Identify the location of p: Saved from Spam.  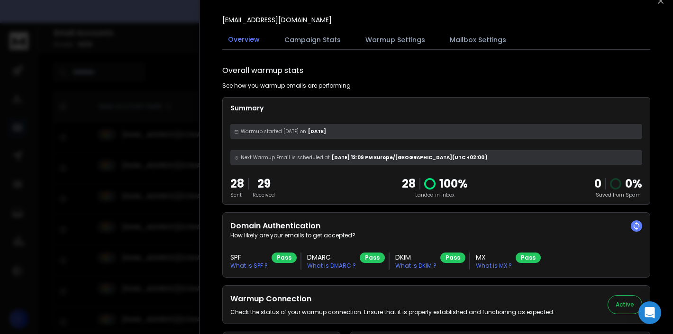
(618, 195).